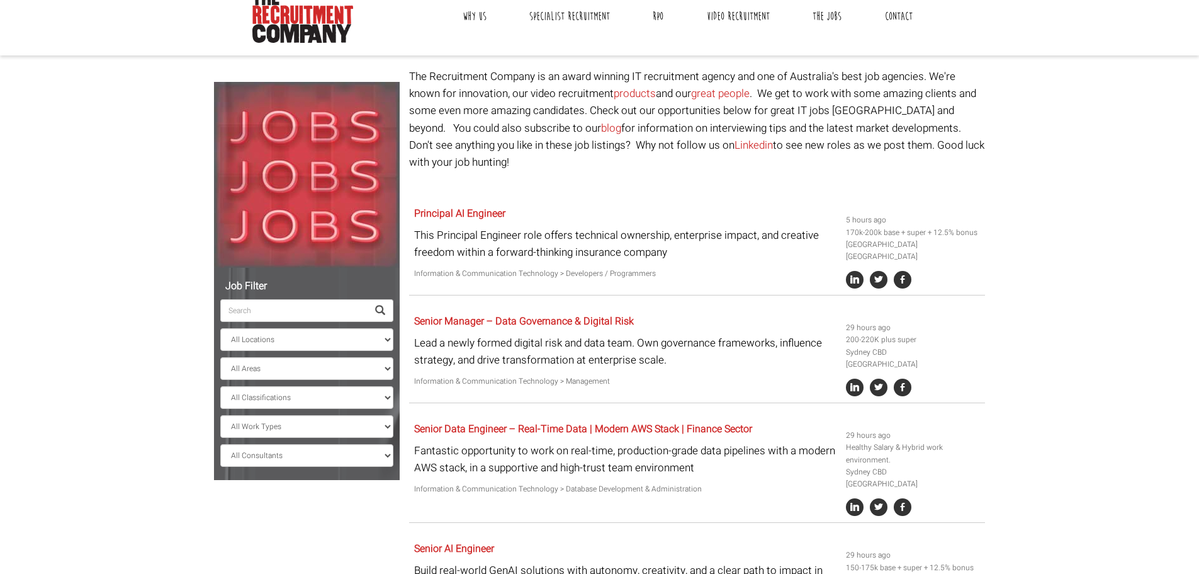  Describe the element at coordinates (475, 16) in the screenshot. I see `a: Why Us` at that location.